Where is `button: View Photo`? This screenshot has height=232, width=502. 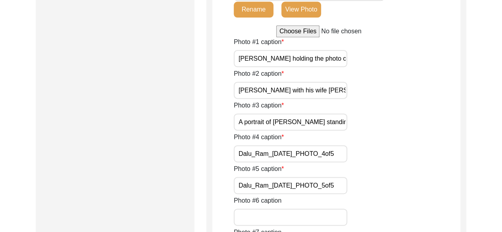
button: View Photo is located at coordinates (301, 10).